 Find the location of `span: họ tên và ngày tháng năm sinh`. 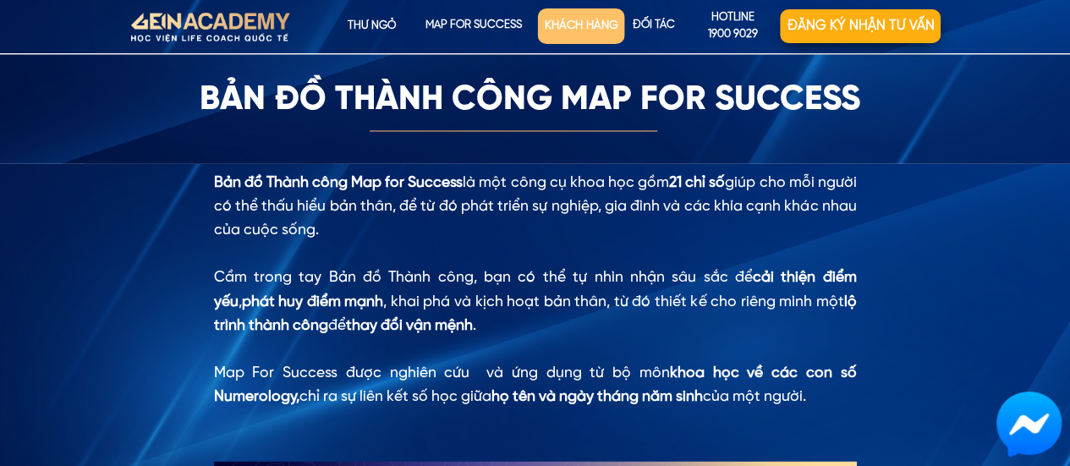

span: họ tên và ngày tháng năm sinh is located at coordinates (597, 396).